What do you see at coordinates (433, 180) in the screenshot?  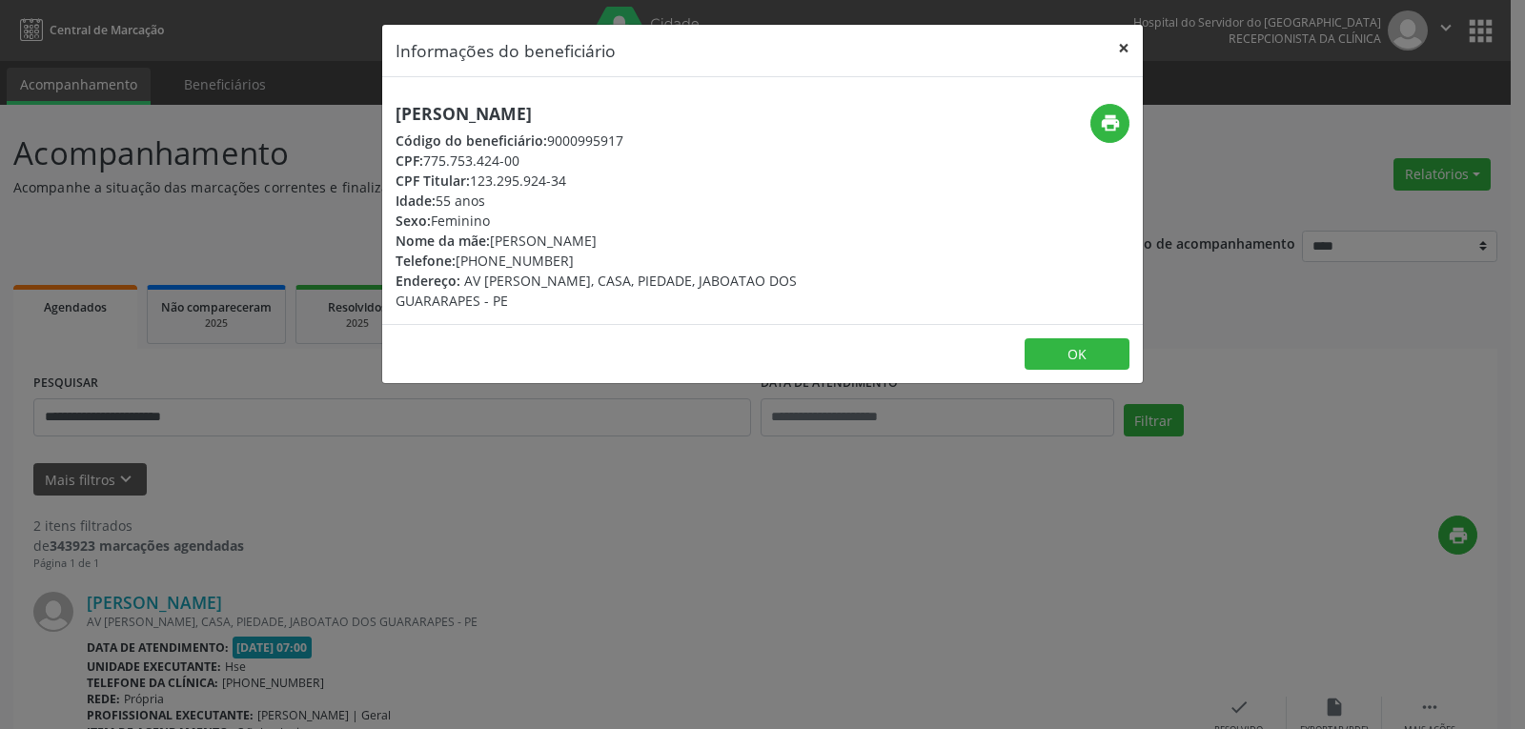 I see `span: CPF Titular:` at bounding box center [433, 180].